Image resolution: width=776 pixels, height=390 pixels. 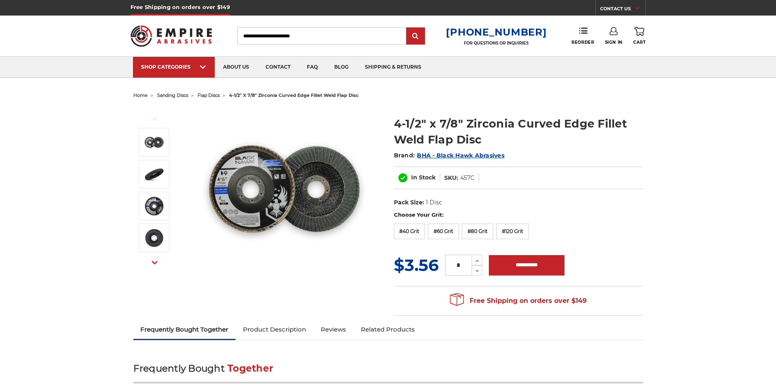 I want to click on input: Submit, so click(x=415, y=36).